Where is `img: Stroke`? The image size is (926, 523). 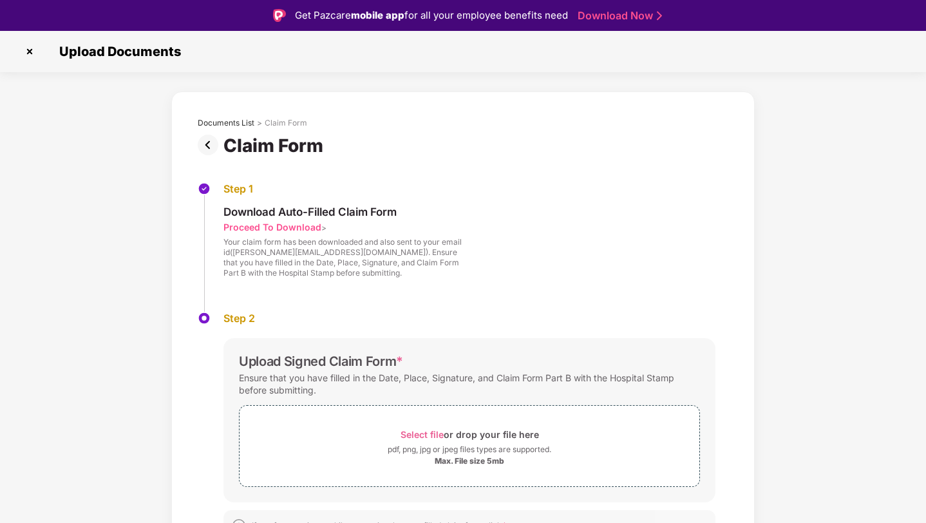 img: Stroke is located at coordinates (659, 15).